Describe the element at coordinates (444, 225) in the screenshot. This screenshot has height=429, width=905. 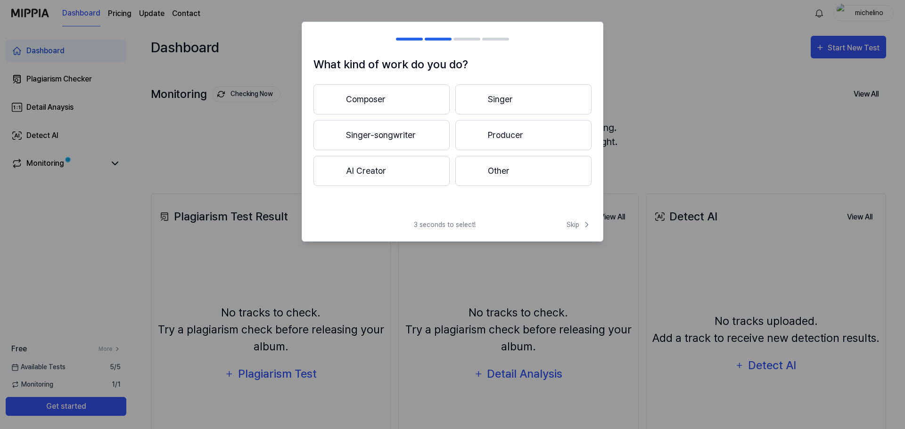
I see `span: 3 seconds to select!` at that location.